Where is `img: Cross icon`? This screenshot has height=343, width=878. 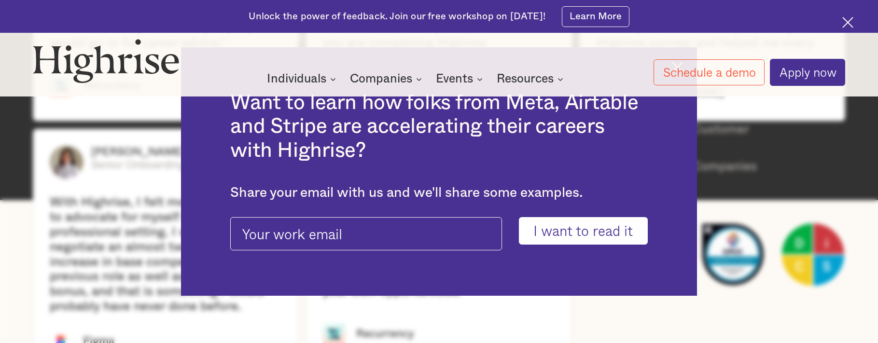
img: Cross icon is located at coordinates (847, 22).